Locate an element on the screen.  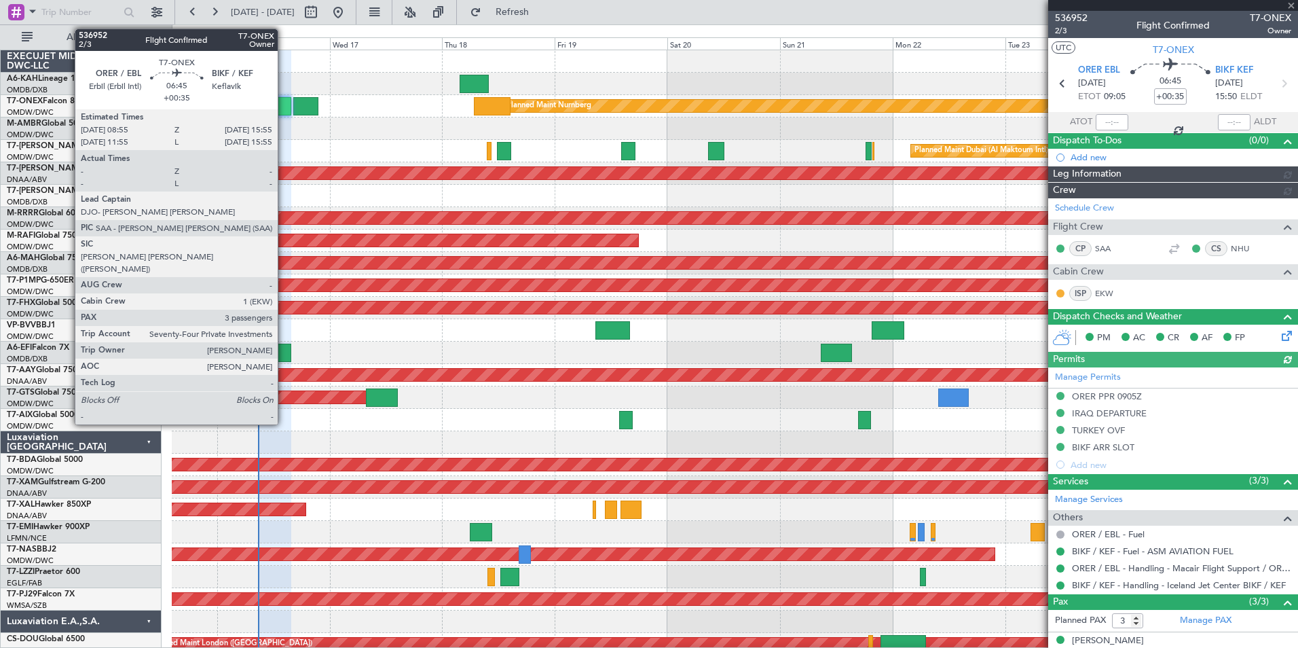
span: T7-EMI is located at coordinates (20, 527).